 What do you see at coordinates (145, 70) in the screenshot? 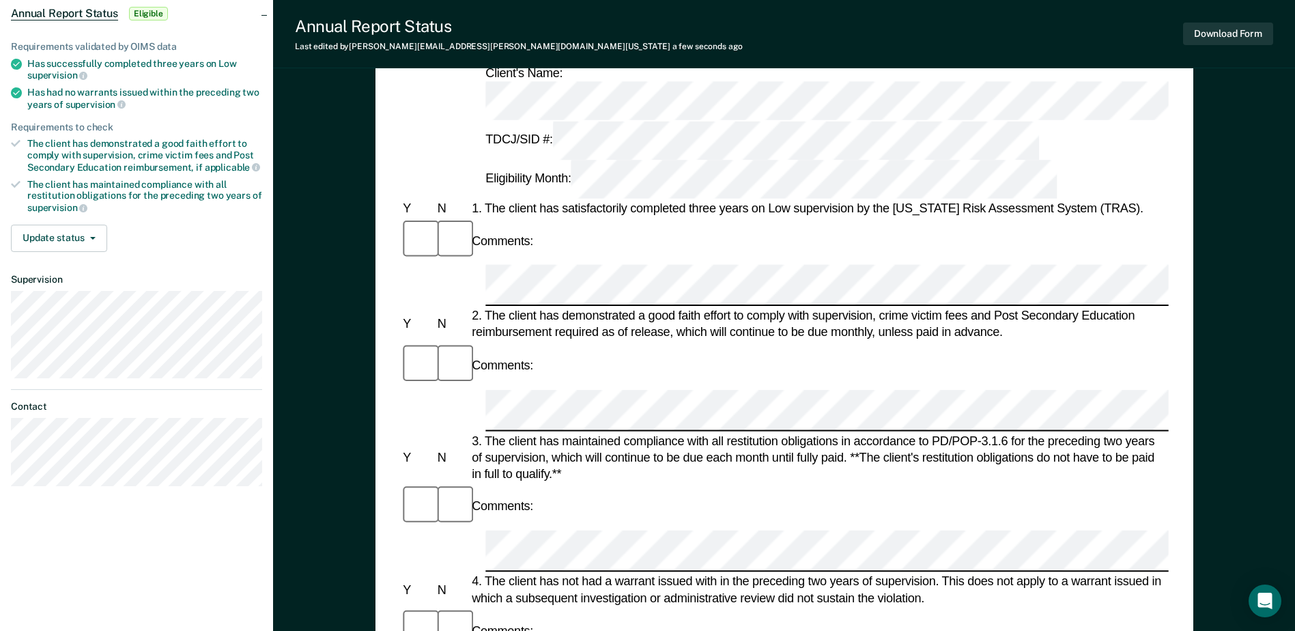
I see `div: Has successfully completed three years on Low` at bounding box center [145, 70].